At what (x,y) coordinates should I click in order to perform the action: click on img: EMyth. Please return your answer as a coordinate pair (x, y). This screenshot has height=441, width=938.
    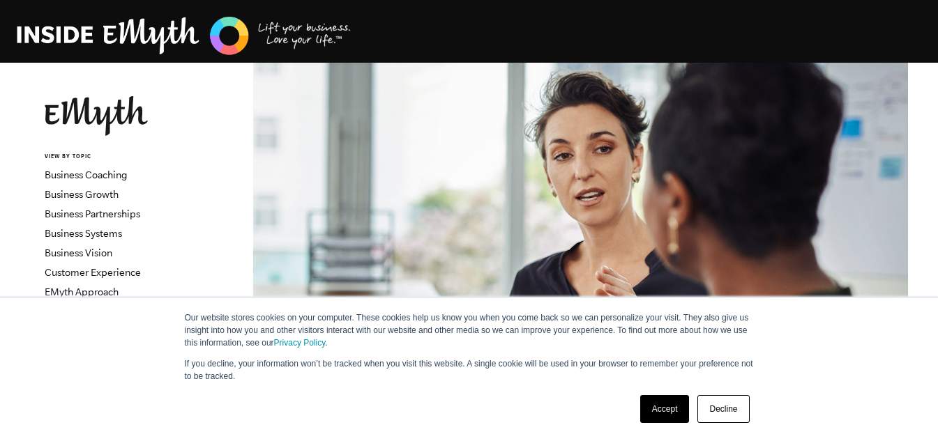
    Looking at the image, I should click on (96, 116).